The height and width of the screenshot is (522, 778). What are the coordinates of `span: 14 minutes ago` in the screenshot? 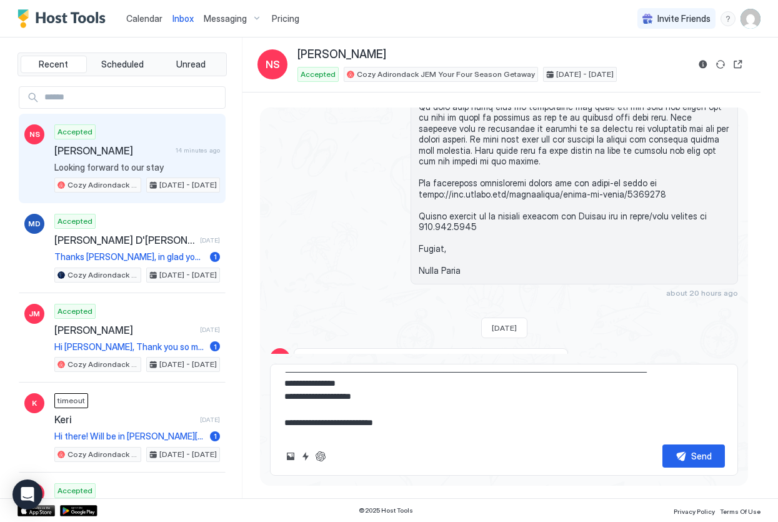 It's located at (197, 150).